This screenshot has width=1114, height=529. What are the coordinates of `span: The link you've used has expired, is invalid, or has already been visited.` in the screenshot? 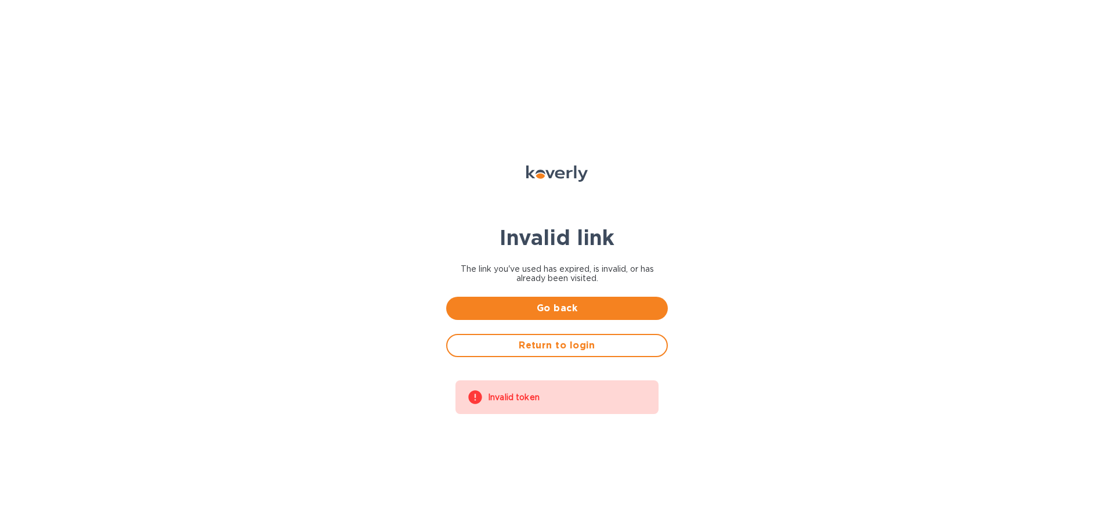 It's located at (557, 273).